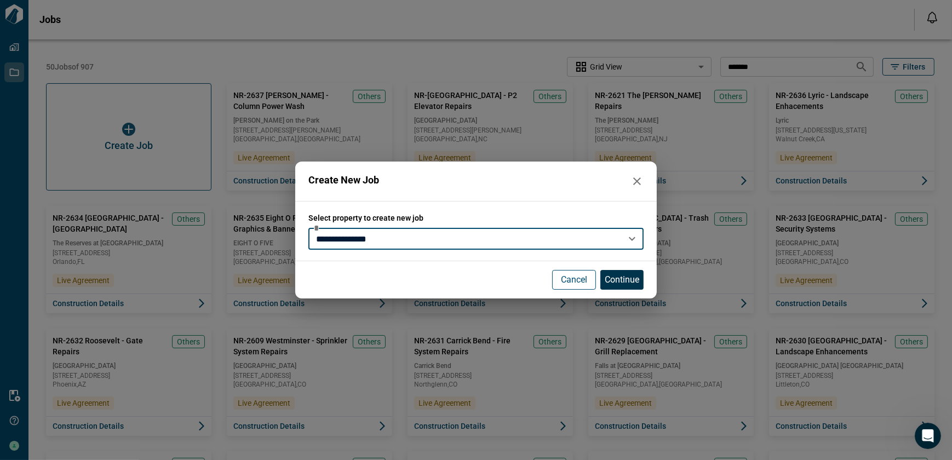 The image size is (952, 460). What do you see at coordinates (622, 280) in the screenshot?
I see `button: Continue` at bounding box center [622, 280].